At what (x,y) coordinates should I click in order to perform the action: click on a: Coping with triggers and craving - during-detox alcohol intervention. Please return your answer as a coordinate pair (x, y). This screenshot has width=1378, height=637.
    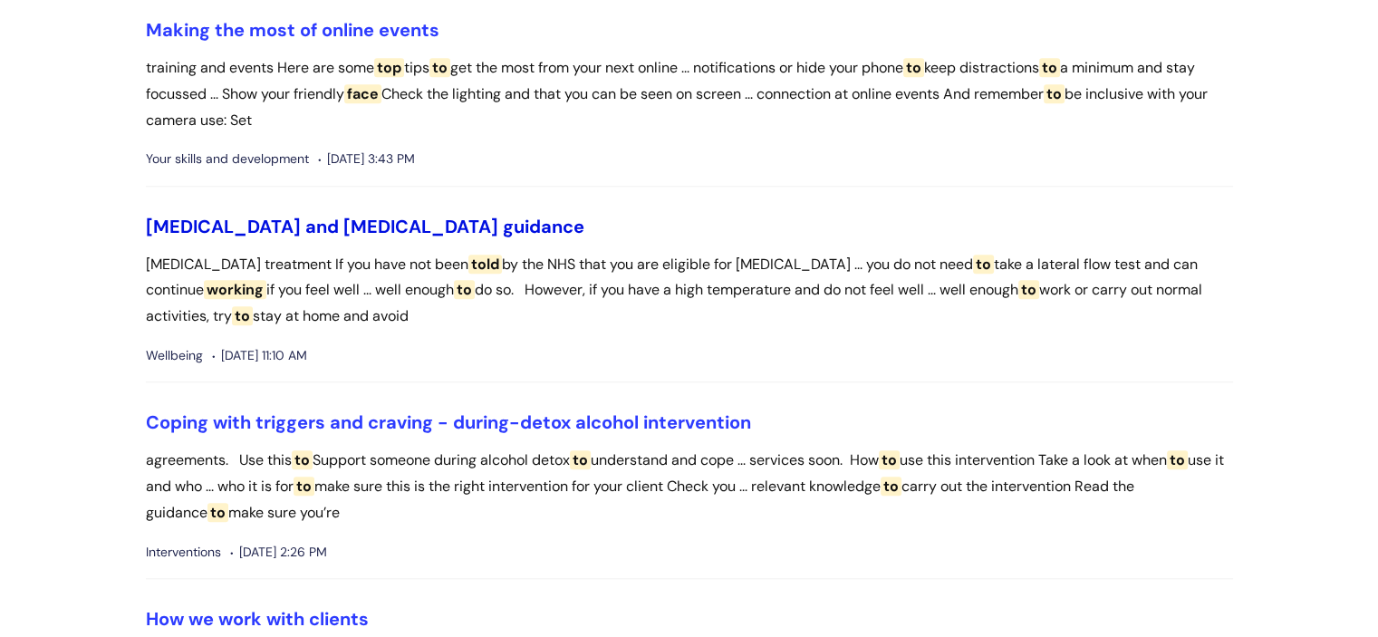
    Looking at the image, I should click on (448, 422).